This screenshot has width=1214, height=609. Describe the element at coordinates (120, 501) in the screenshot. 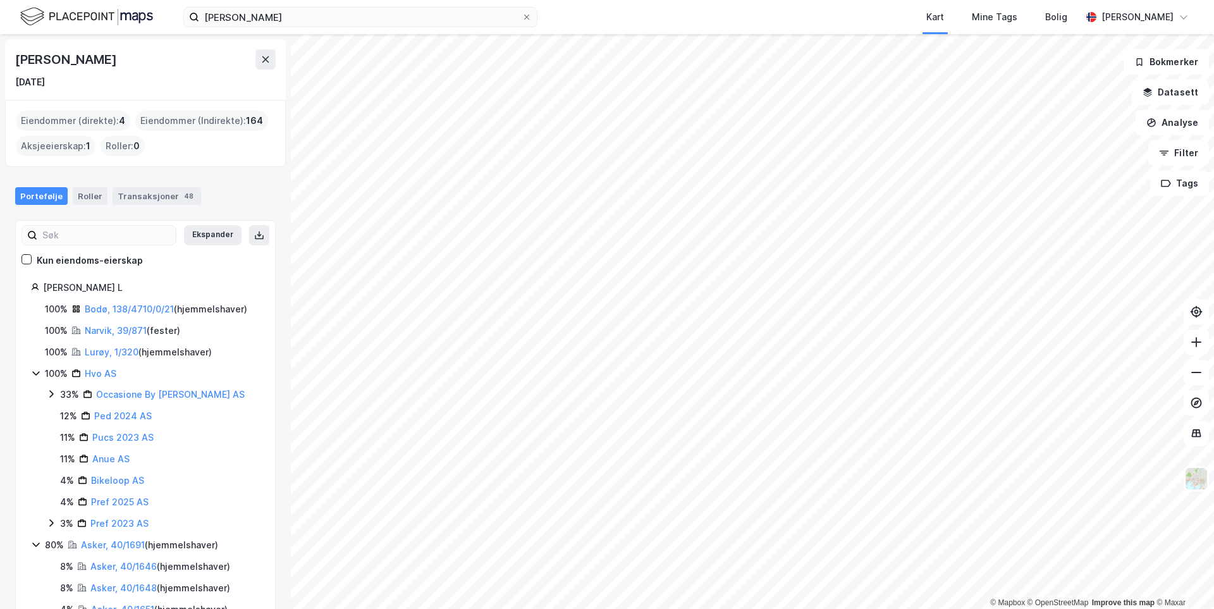

I see `a: Pref 2025 AS` at that location.